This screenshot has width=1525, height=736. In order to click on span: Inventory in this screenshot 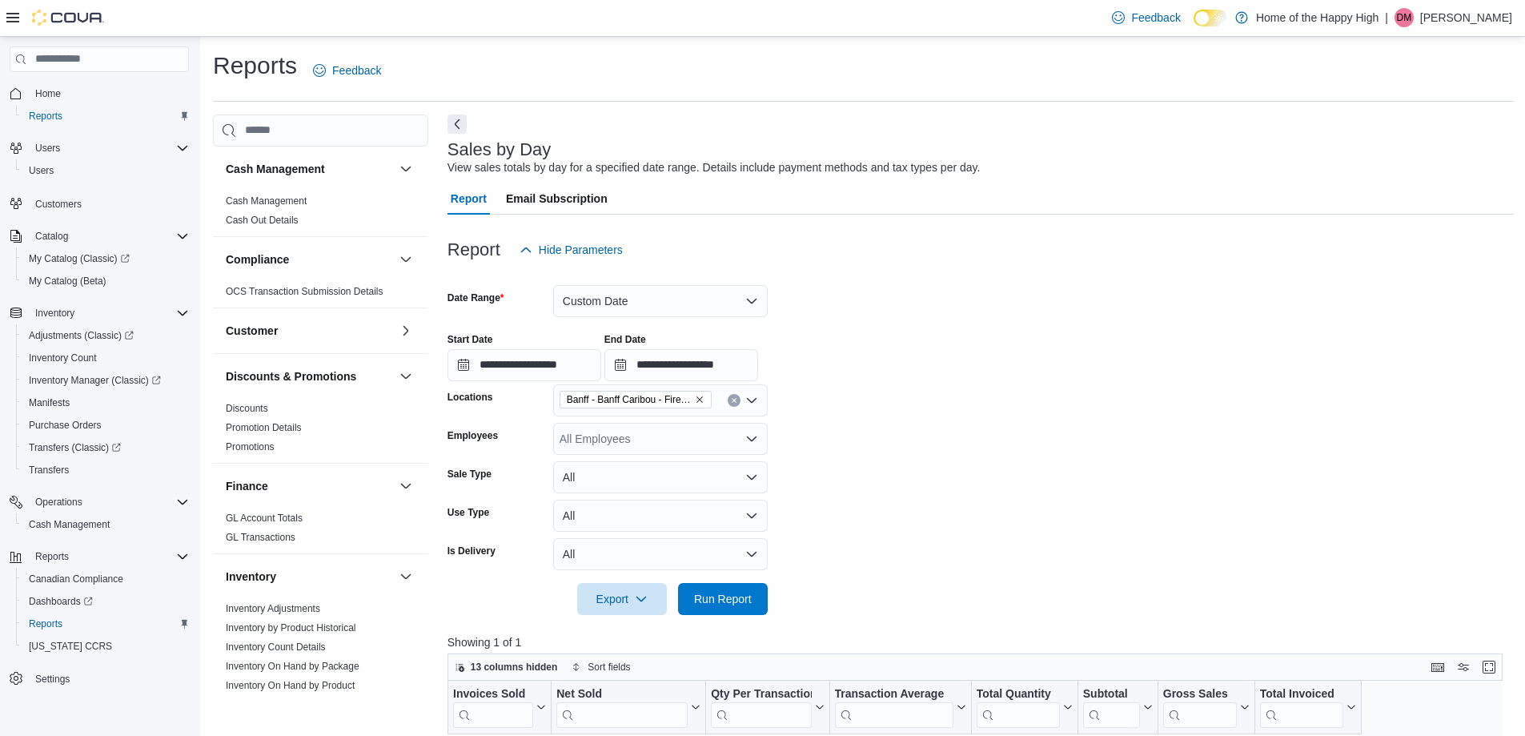, I will do `click(109, 313)`.